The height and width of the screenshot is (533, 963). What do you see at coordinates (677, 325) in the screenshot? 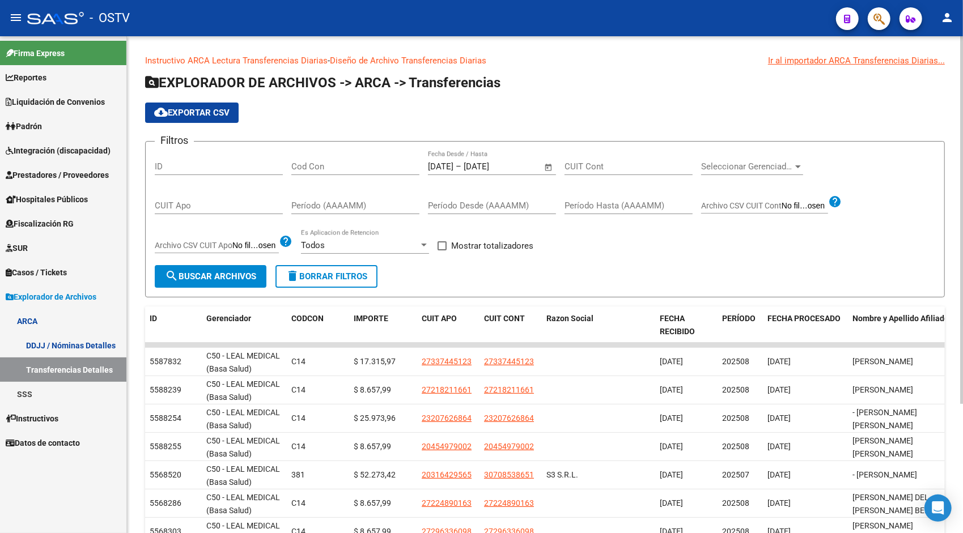
I see `span: FECHA RECIBIDO` at bounding box center [677, 325].